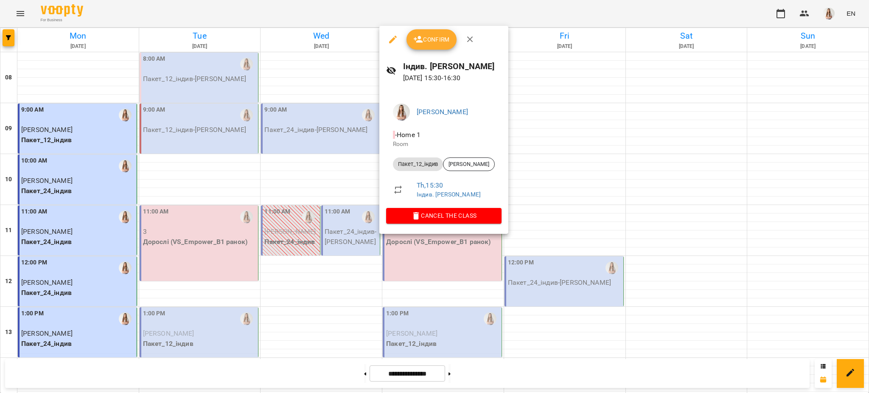  What do you see at coordinates (432, 39) in the screenshot?
I see `span: Confirm` at bounding box center [432, 39].